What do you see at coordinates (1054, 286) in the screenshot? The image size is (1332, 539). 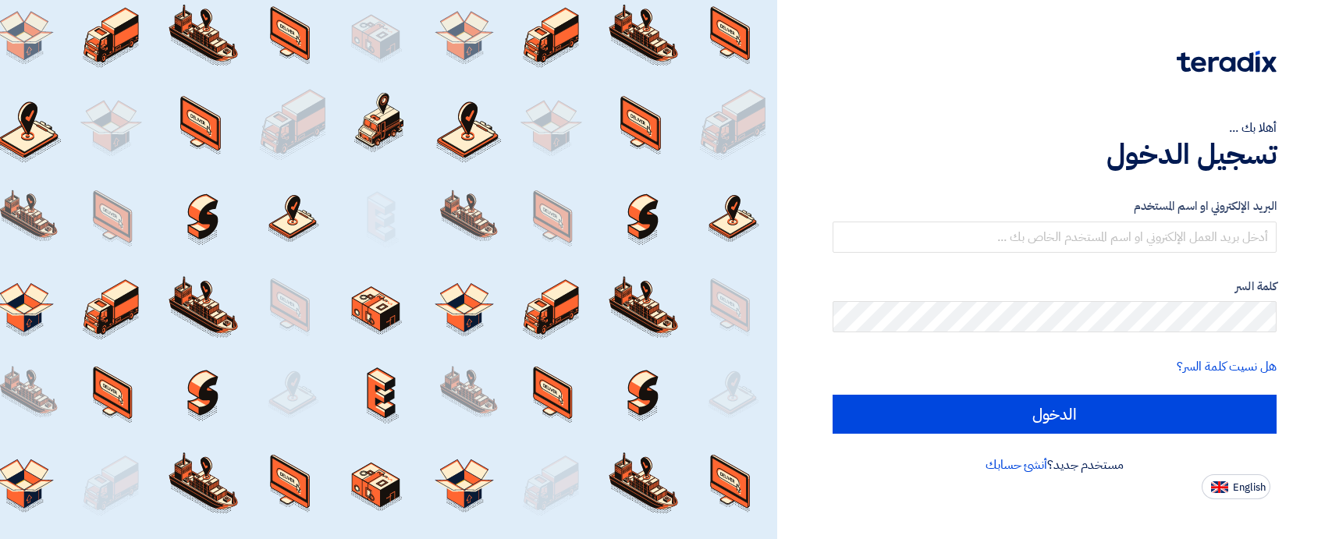 I see `label: كلمة السر` at bounding box center [1054, 286].